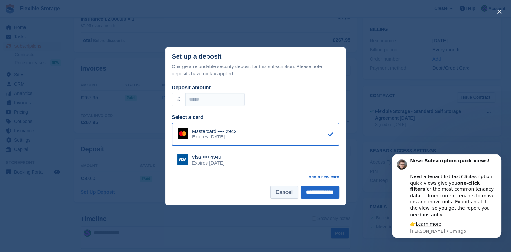 The height and width of the screenshot is (252, 511). I want to click on b: New: Subscription quick views!, so click(68, 6).